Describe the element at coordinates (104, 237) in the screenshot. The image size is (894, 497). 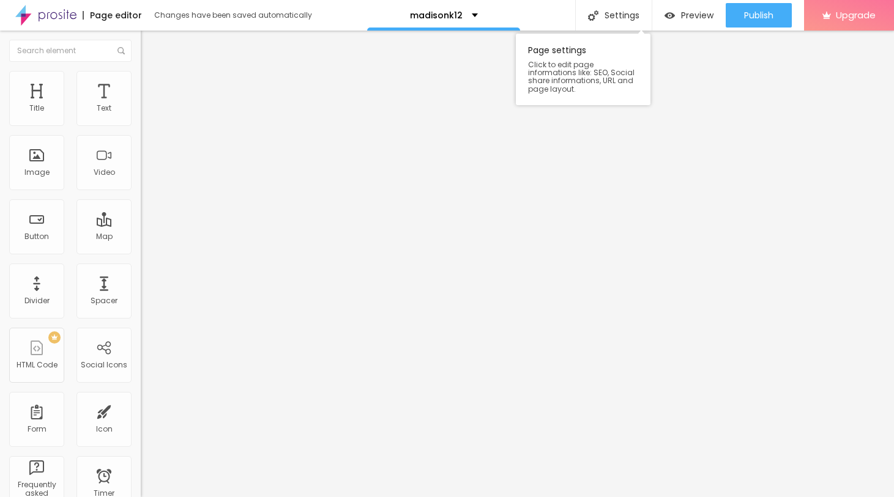
I see `div: Map` at that location.